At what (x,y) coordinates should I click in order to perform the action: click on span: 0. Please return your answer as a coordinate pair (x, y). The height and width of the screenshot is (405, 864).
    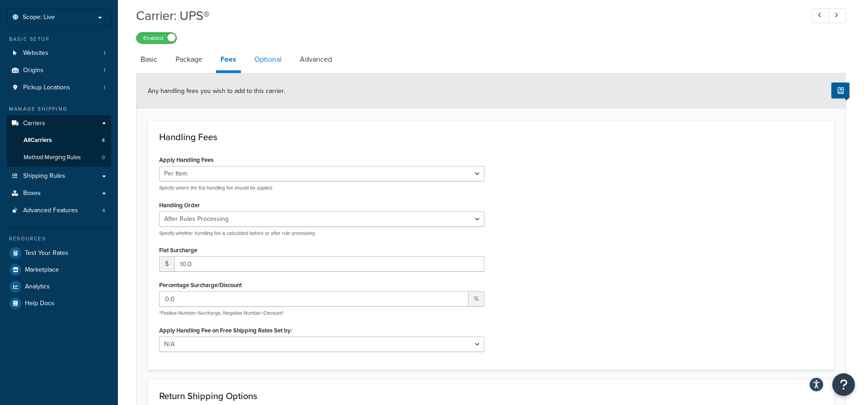
    Looking at the image, I should click on (103, 157).